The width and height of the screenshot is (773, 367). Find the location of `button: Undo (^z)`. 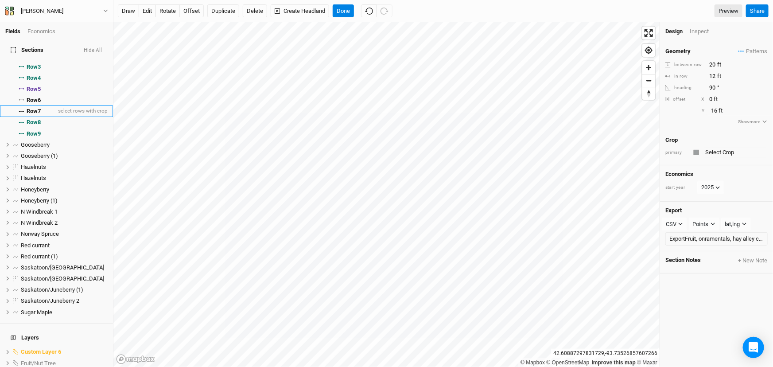

button: Undo (^z) is located at coordinates (369, 11).